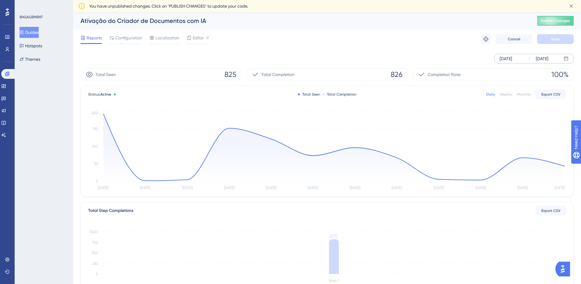 This screenshot has width=581, height=284. I want to click on div: Total Completion, so click(340, 94).